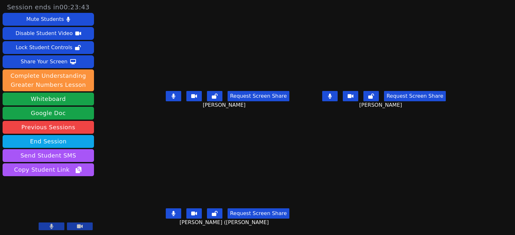 Image resolution: width=515 pixels, height=235 pixels. I want to click on div: Mute Students, so click(45, 19).